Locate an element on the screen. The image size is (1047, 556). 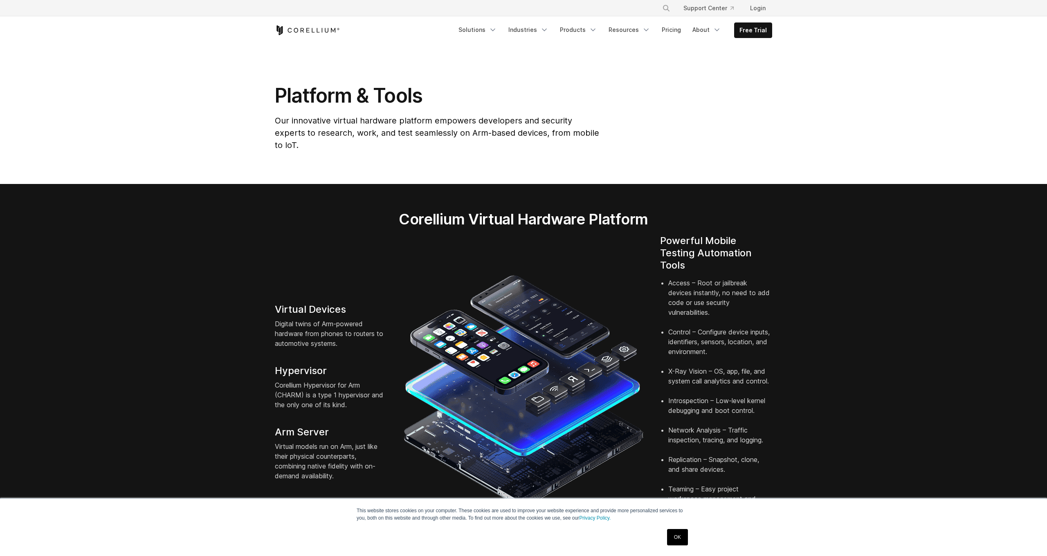
h2: Corellium Virtual Hardware Platform is located at coordinates (523, 219).